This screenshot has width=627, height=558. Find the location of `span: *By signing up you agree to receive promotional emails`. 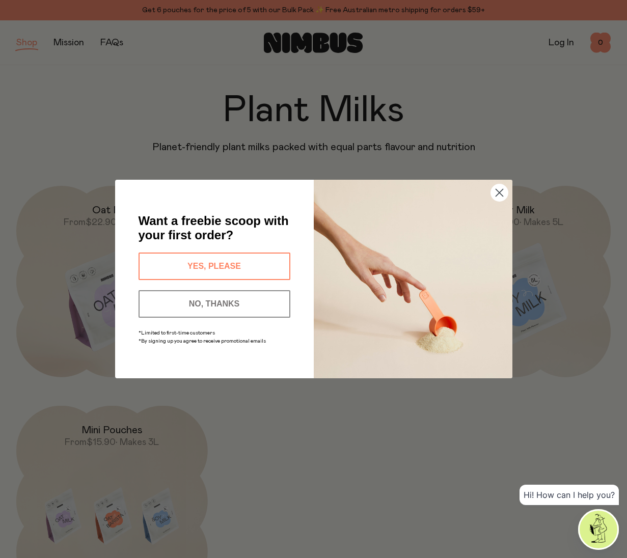

span: *By signing up you agree to receive promotional emails is located at coordinates (202, 341).